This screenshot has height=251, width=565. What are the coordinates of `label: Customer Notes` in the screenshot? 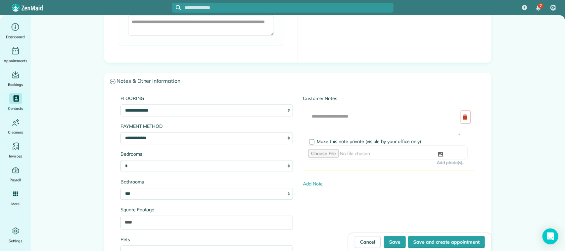 It's located at (389, 99).